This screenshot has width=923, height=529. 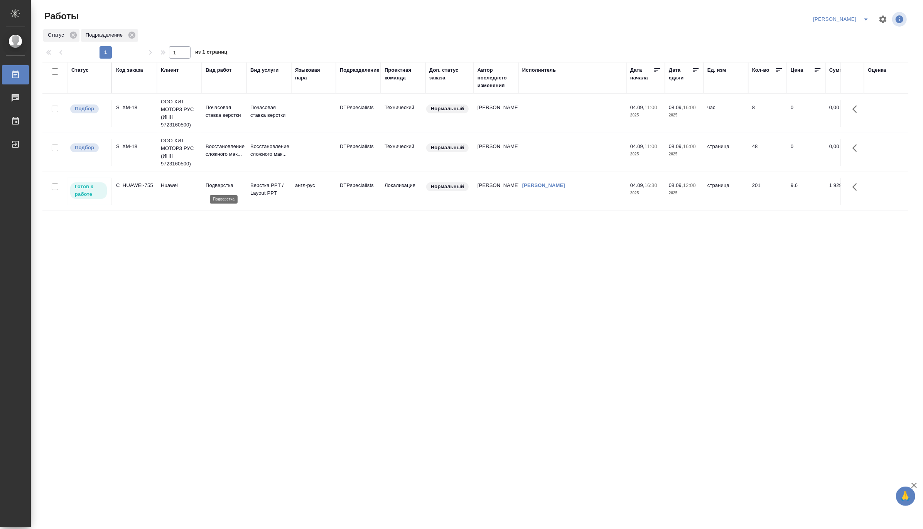 What do you see at coordinates (170, 70) in the screenshot?
I see `div: Клиент` at bounding box center [170, 70].